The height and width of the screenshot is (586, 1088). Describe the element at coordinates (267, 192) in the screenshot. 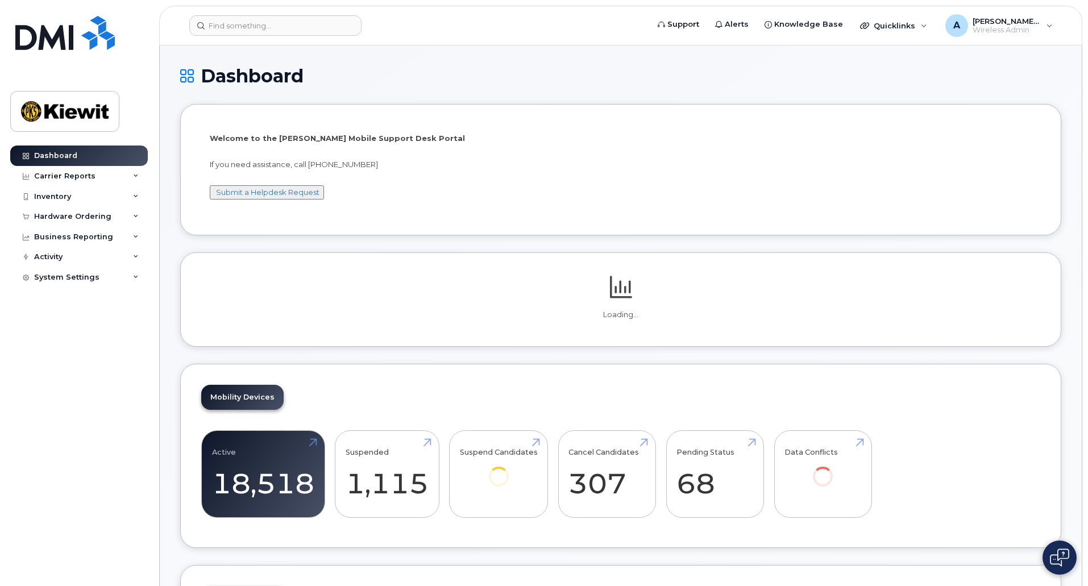

I see `button: Submit a Helpdesk Request` at that location.